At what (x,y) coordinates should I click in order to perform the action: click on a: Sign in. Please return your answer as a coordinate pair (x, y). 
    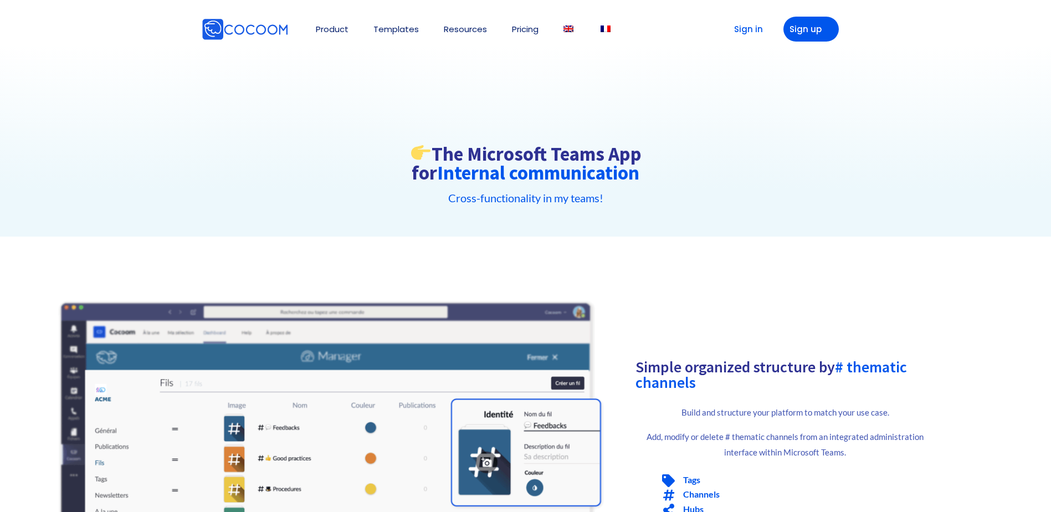
    Looking at the image, I should click on (745, 29).